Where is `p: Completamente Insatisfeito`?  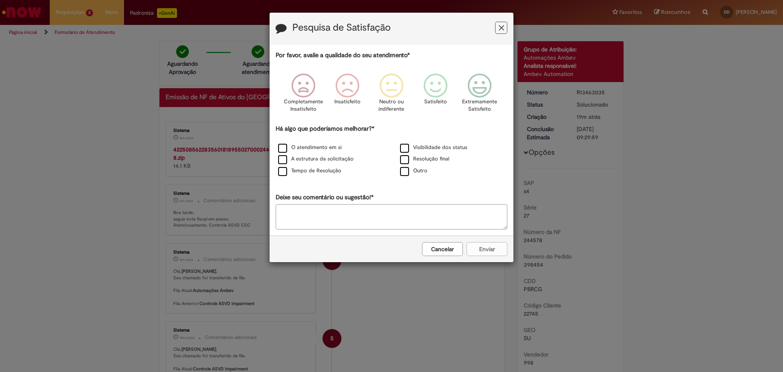 p: Completamente Insatisfeito is located at coordinates (303, 105).